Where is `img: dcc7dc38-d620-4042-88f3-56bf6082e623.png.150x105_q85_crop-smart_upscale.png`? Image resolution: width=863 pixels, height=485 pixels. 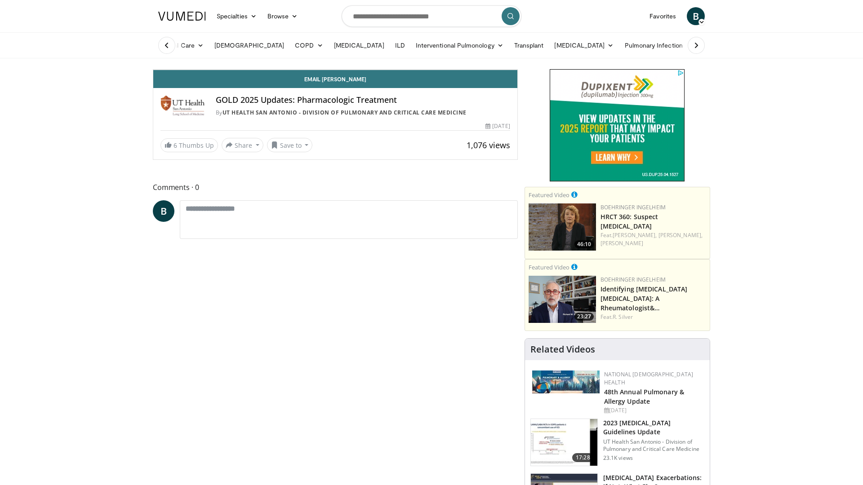 img: dcc7dc38-d620-4042-88f3-56bf6082e623.png.150x105_q85_crop-smart_upscale.png is located at coordinates (562, 299).